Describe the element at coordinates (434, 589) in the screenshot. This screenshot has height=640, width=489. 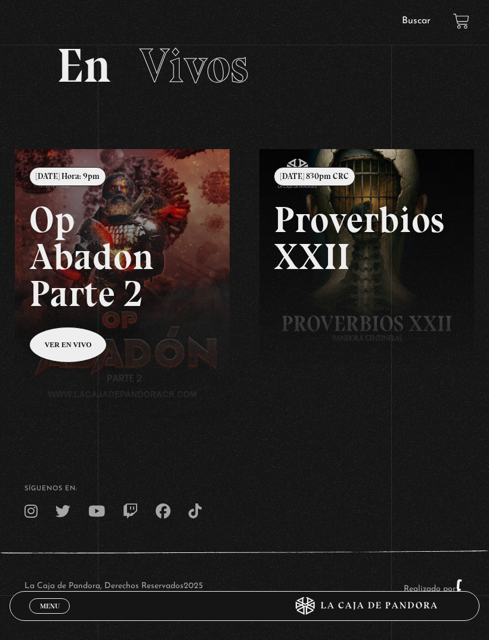
I see `a: Realizado por` at that location.